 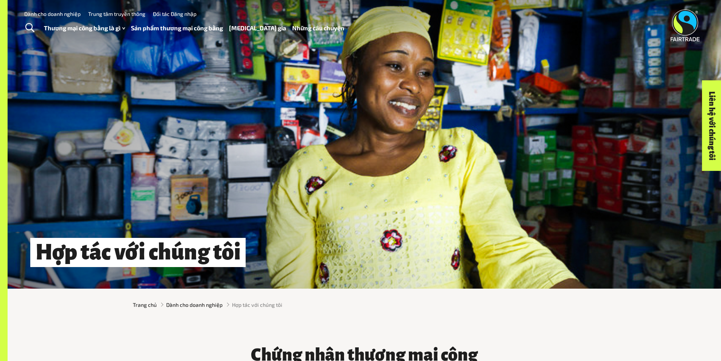 I want to click on font: Trang chủ, so click(x=145, y=304).